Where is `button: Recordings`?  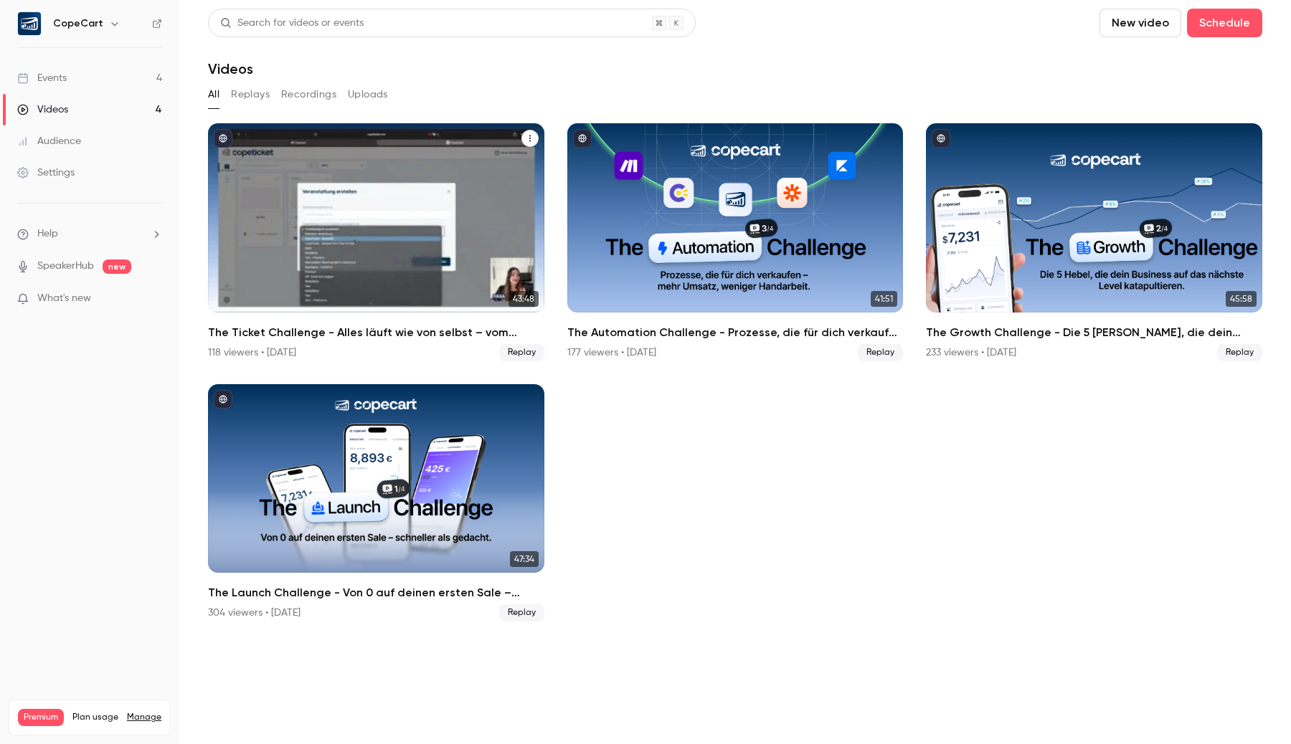 button: Recordings is located at coordinates (308, 95).